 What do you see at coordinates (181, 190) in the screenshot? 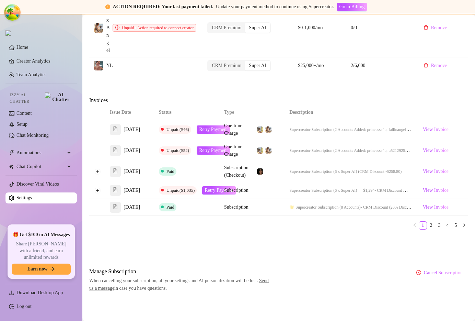
I see `span: Unpaid ($1,035)` at bounding box center [181, 190].